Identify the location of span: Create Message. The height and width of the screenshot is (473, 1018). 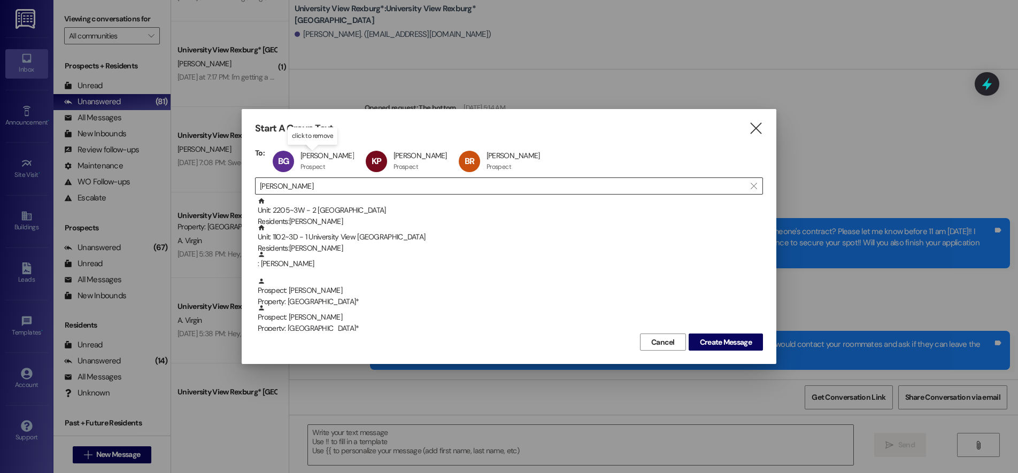
(726, 342).